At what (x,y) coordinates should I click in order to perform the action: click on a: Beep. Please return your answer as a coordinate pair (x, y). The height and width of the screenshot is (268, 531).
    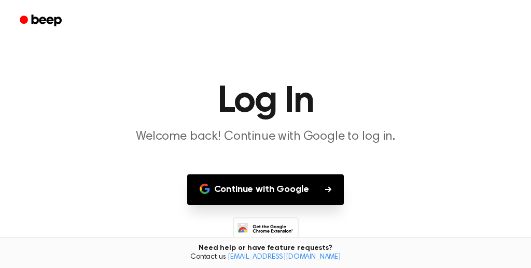
    Looking at the image, I should click on (41, 21).